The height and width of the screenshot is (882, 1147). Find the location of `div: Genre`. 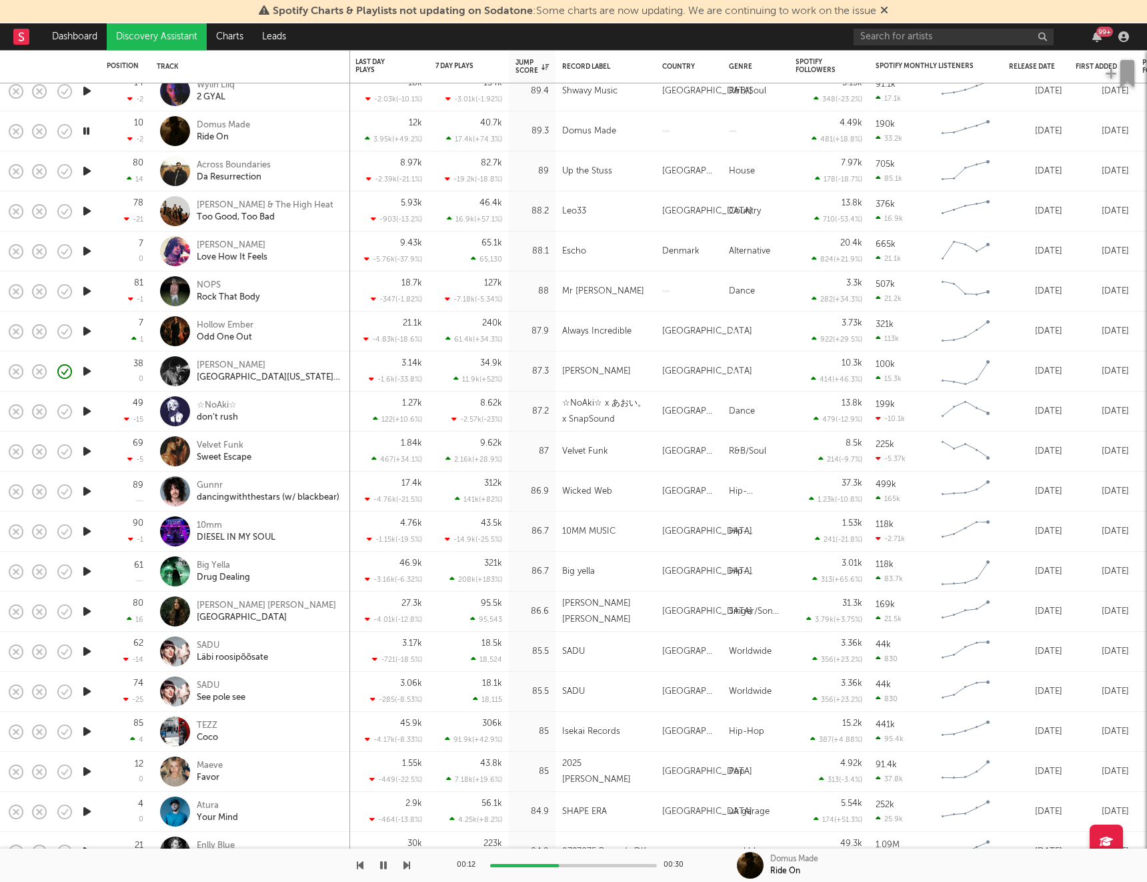

div: Genre is located at coordinates (752, 67).